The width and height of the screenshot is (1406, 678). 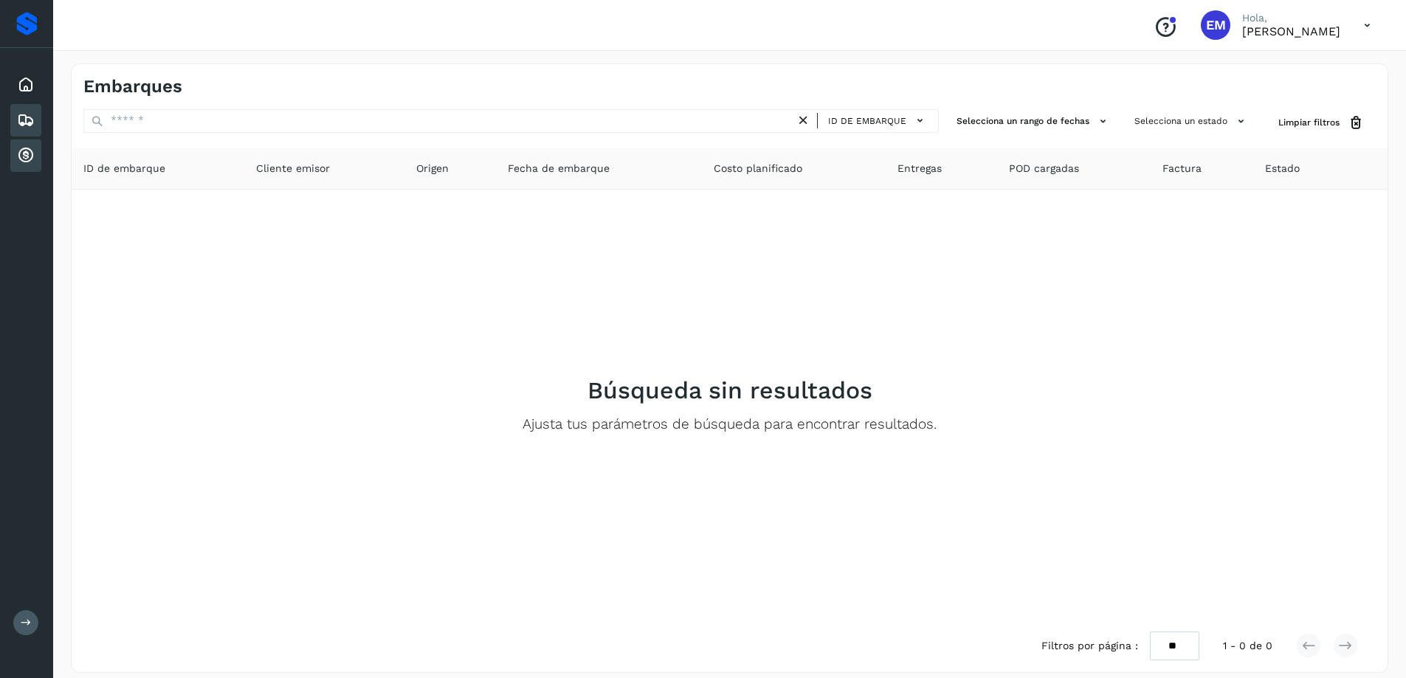 I want to click on button: Limpiar filtros, so click(x=1321, y=123).